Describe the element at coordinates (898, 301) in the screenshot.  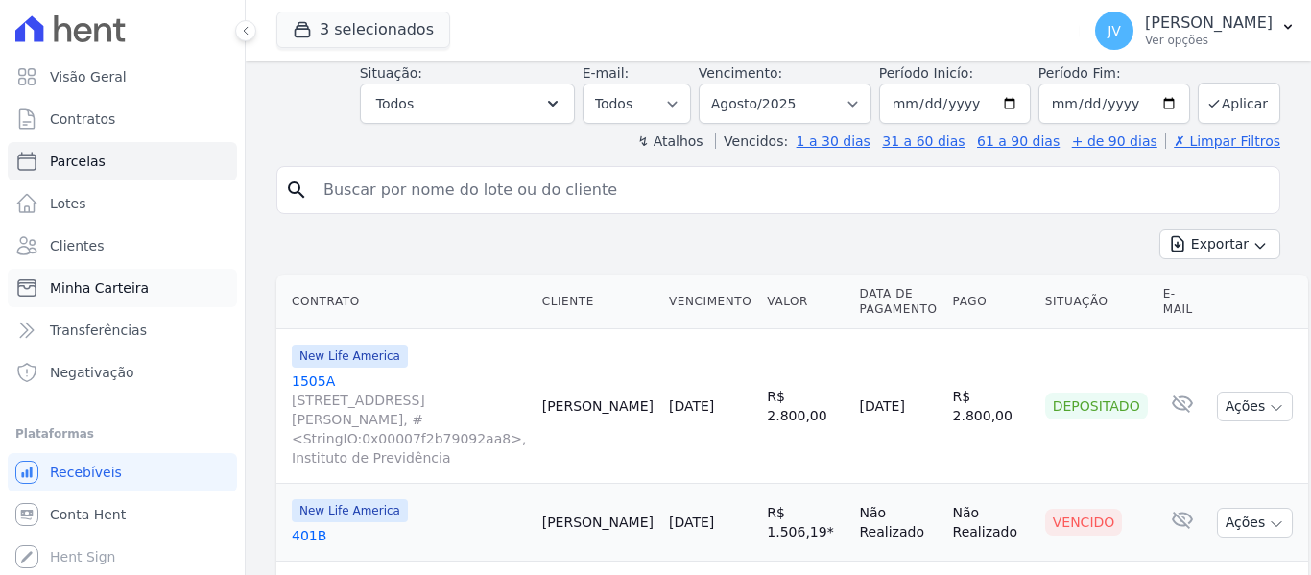
I see `th: Data de Pagamento` at that location.